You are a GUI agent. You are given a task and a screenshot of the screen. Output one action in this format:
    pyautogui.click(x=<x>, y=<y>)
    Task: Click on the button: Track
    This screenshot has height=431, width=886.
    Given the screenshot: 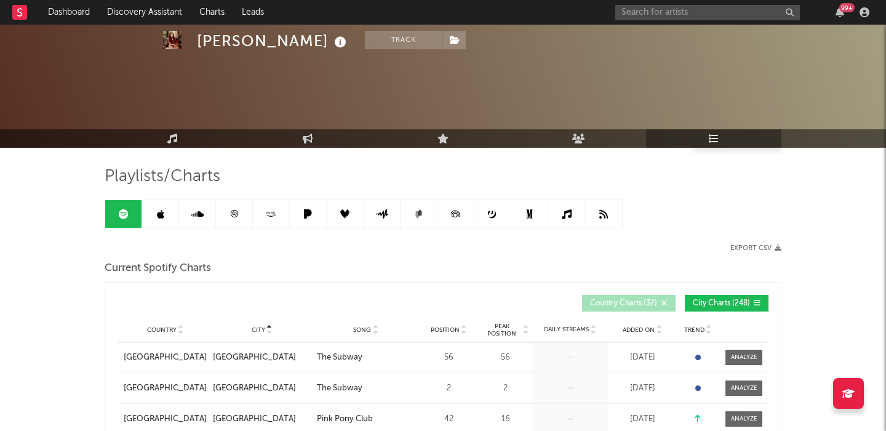 What is the action you would take?
    pyautogui.click(x=403, y=40)
    